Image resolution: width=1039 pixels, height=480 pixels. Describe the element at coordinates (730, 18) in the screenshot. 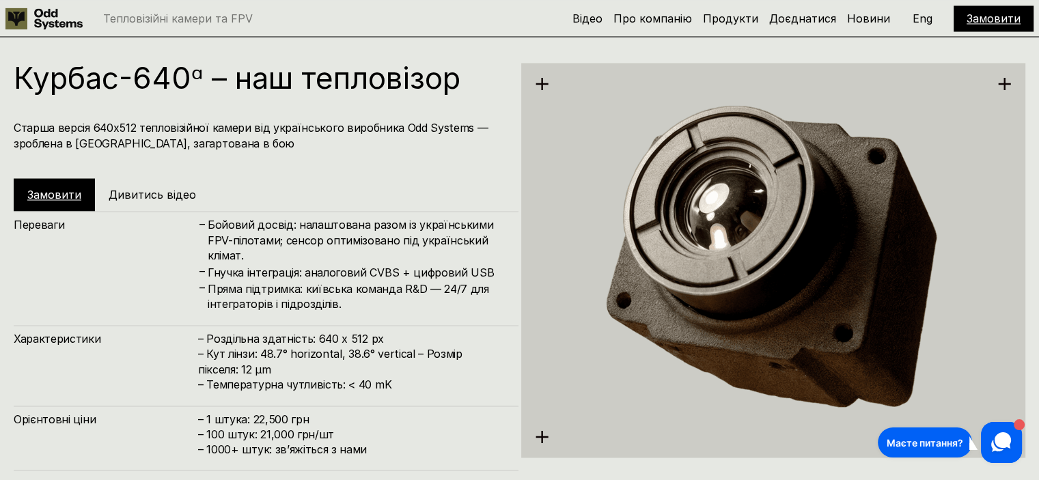

I see `a: Продукти` at that location.